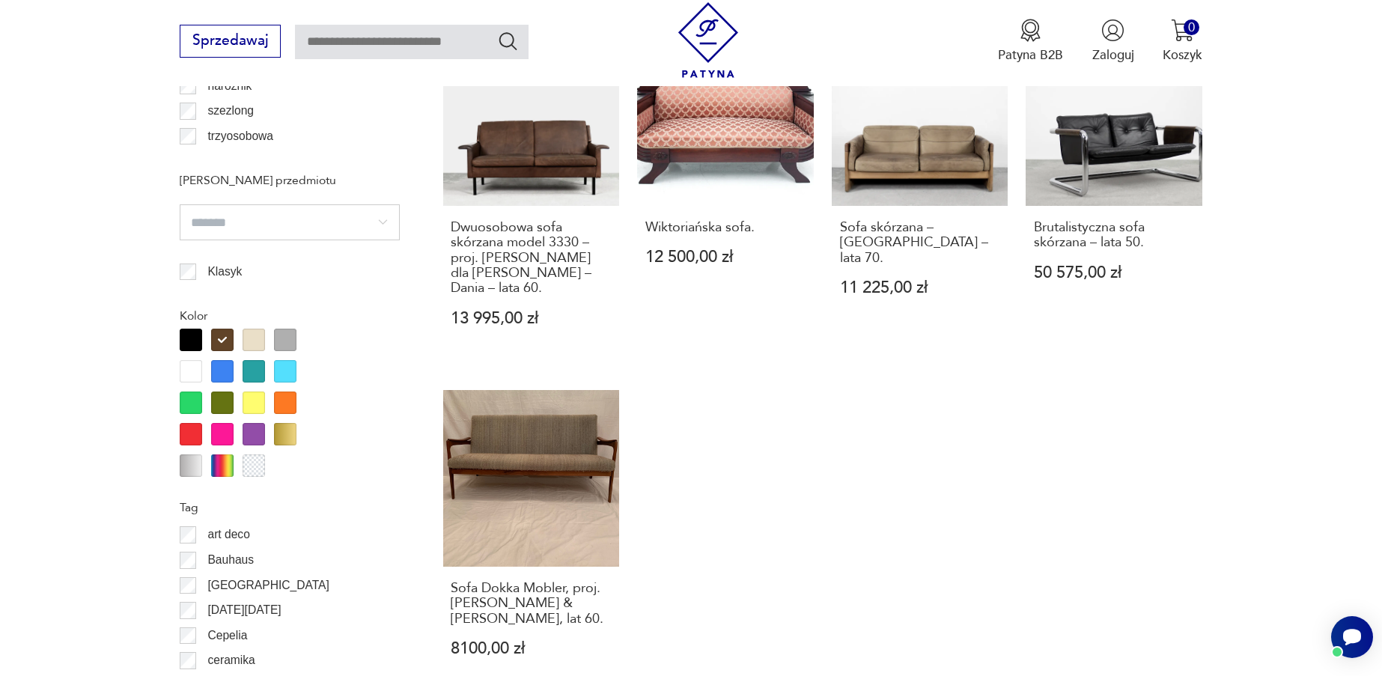 Image resolution: width=1382 pixels, height=676 pixels. I want to click on a: KlasykDwuosobowa sofa skórzana model 3330 – proj. Arne Vodder dla Fritz Hansen – Dania – lata 60...., so click(532, 195).